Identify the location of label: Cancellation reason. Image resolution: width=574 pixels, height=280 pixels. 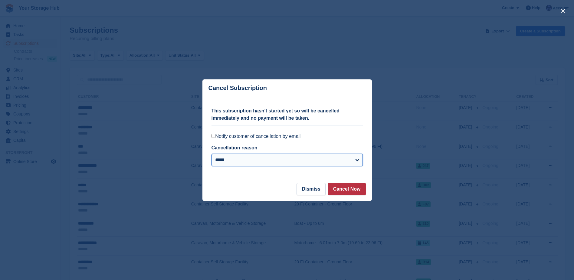
(235, 147).